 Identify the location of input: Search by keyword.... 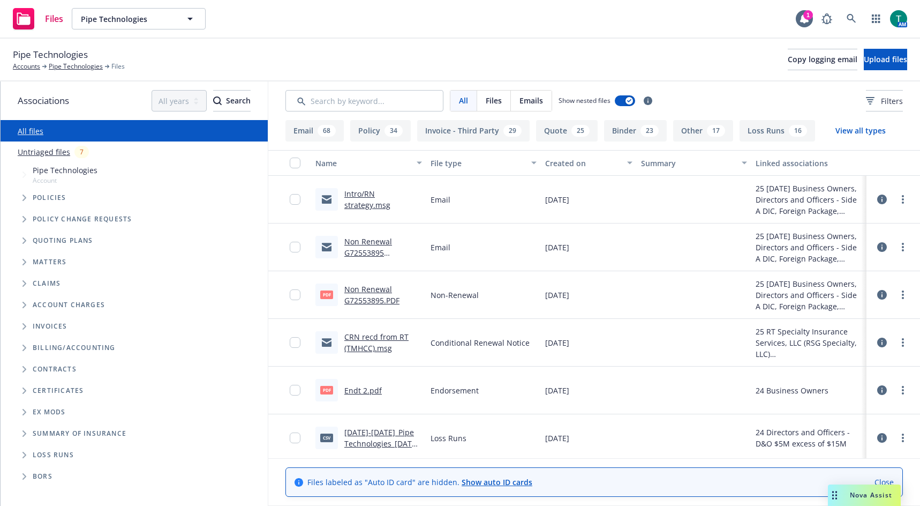
(364, 101).